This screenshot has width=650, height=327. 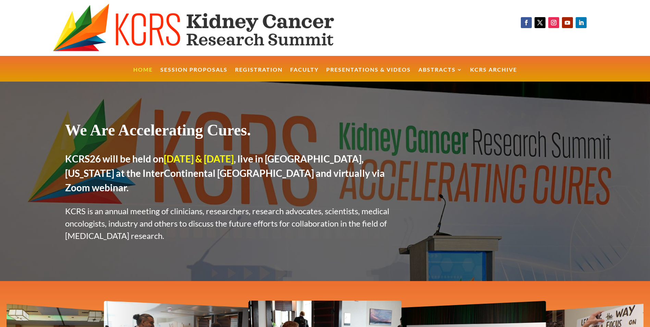 I want to click on a: Follow on Instagram, so click(x=554, y=23).